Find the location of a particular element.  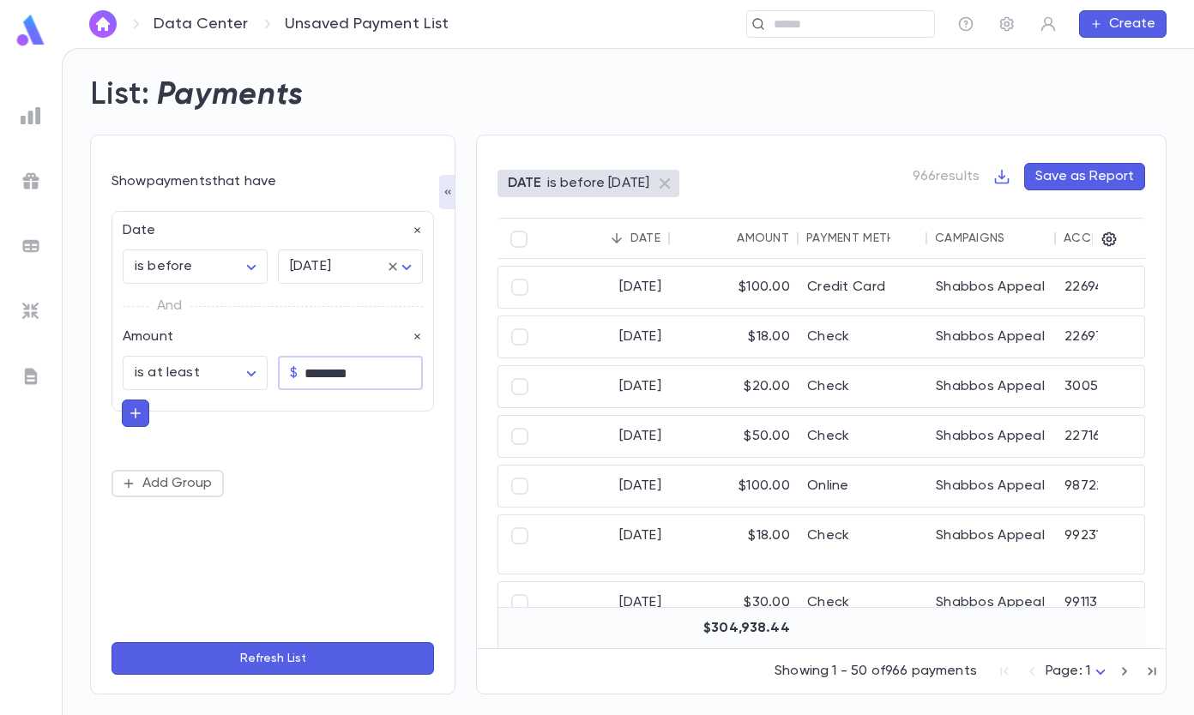

div: Page: 1 is located at coordinates (1078, 672).